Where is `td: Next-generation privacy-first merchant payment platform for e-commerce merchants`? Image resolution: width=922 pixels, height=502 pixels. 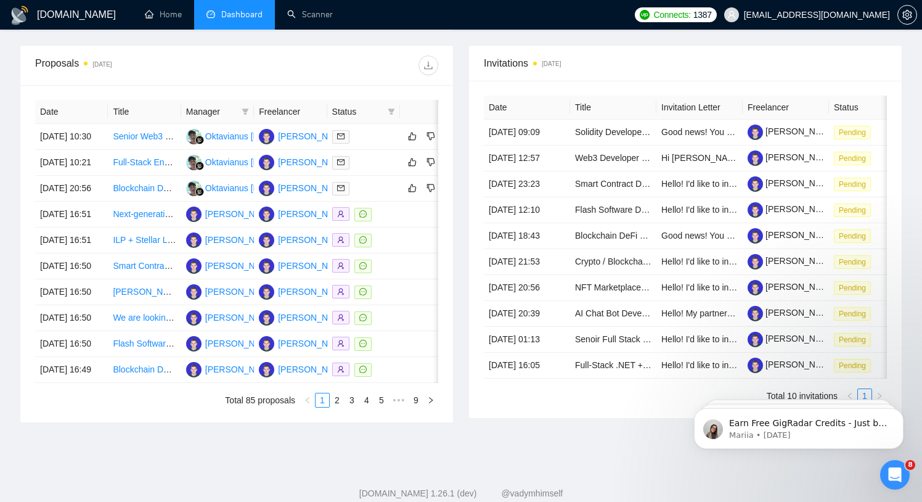
td: Next-generation privacy-first merchant payment platform for e-commerce merchants is located at coordinates (144, 214).